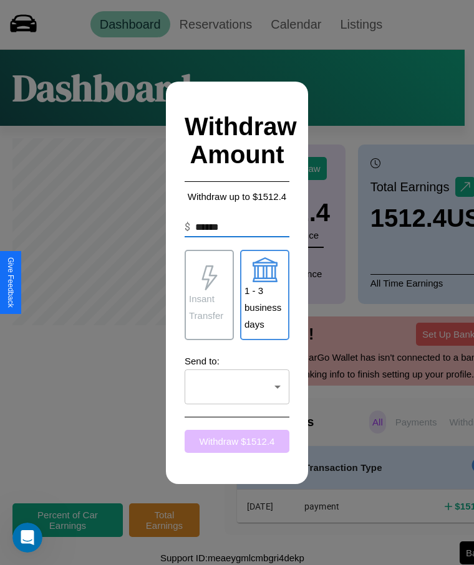  Describe the element at coordinates (237, 441) in the screenshot. I see `button: Withdraw $1512.4` at that location.